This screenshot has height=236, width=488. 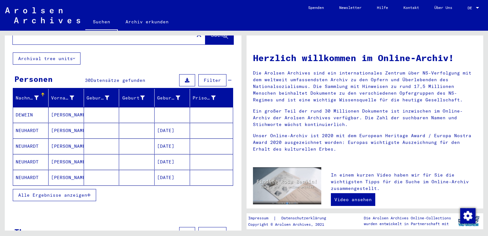 What do you see at coordinates (212, 80) in the screenshot?
I see `button: Filter` at bounding box center [212, 80].